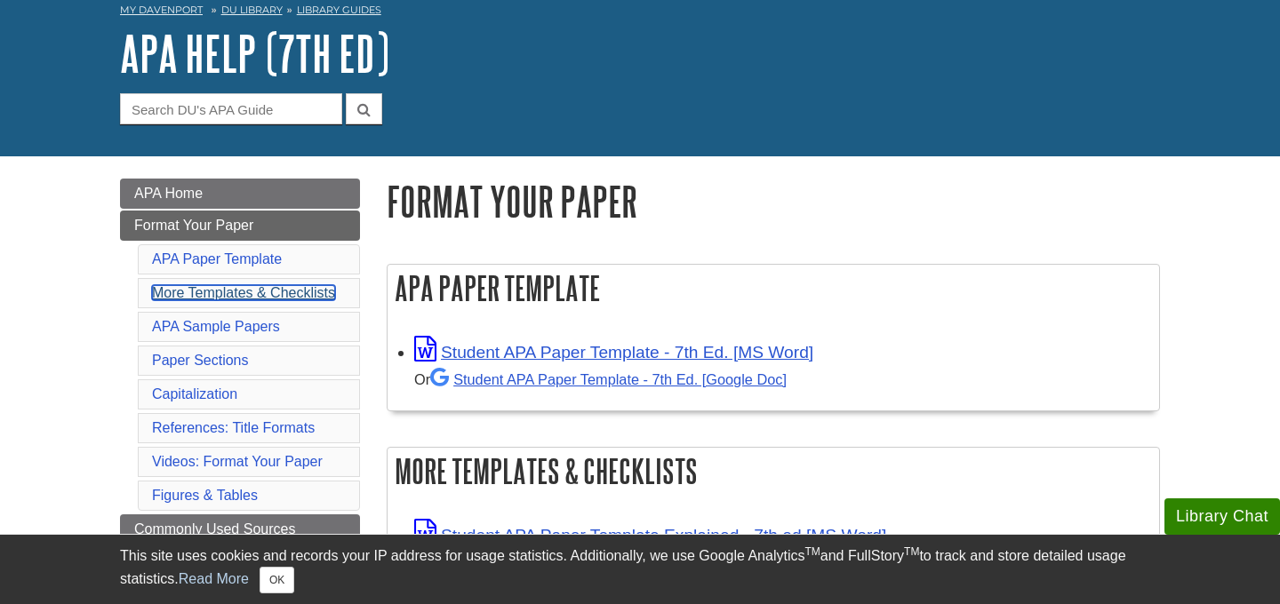 This screenshot has width=1280, height=604. Describe the element at coordinates (233, 428) in the screenshot. I see `a: References: Title Formats` at that location.